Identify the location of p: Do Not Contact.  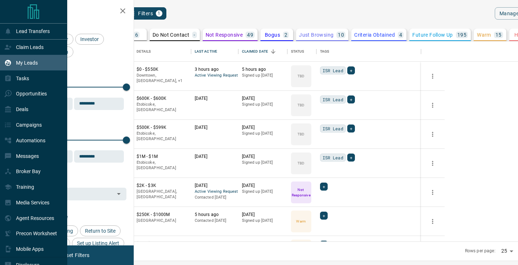
(171, 35).